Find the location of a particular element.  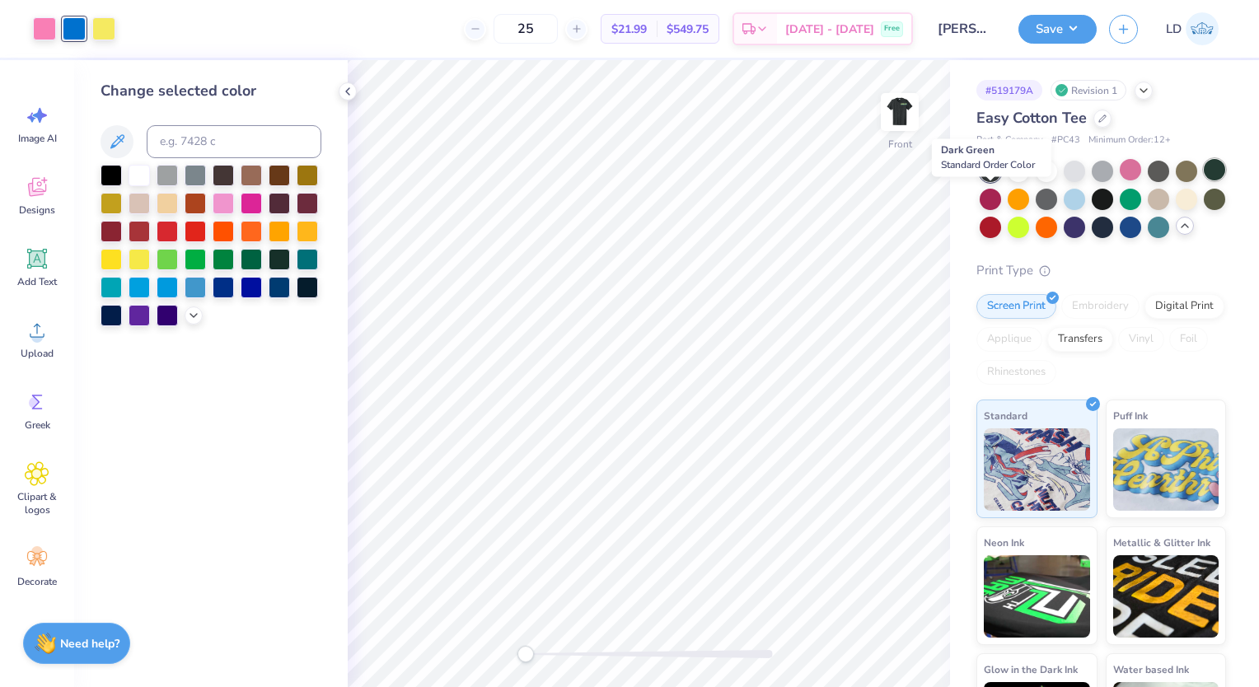

div: Transfers is located at coordinates (1080, 339).